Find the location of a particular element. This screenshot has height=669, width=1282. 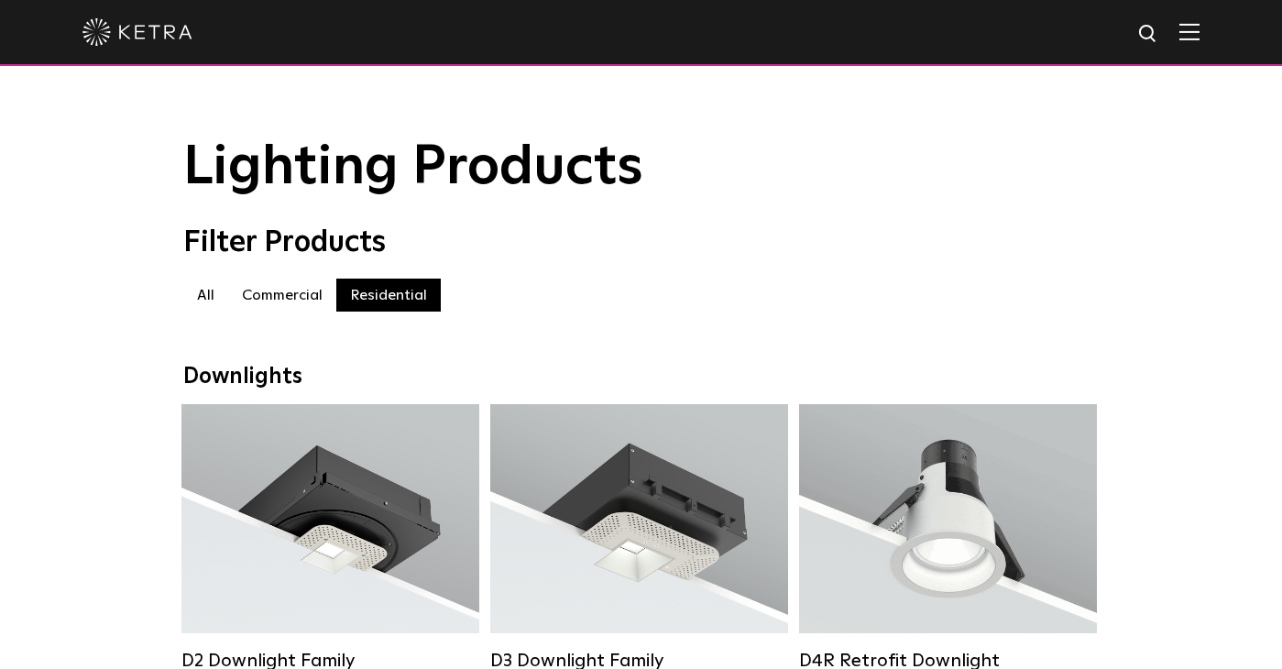

div: Downlights is located at coordinates (641, 377).